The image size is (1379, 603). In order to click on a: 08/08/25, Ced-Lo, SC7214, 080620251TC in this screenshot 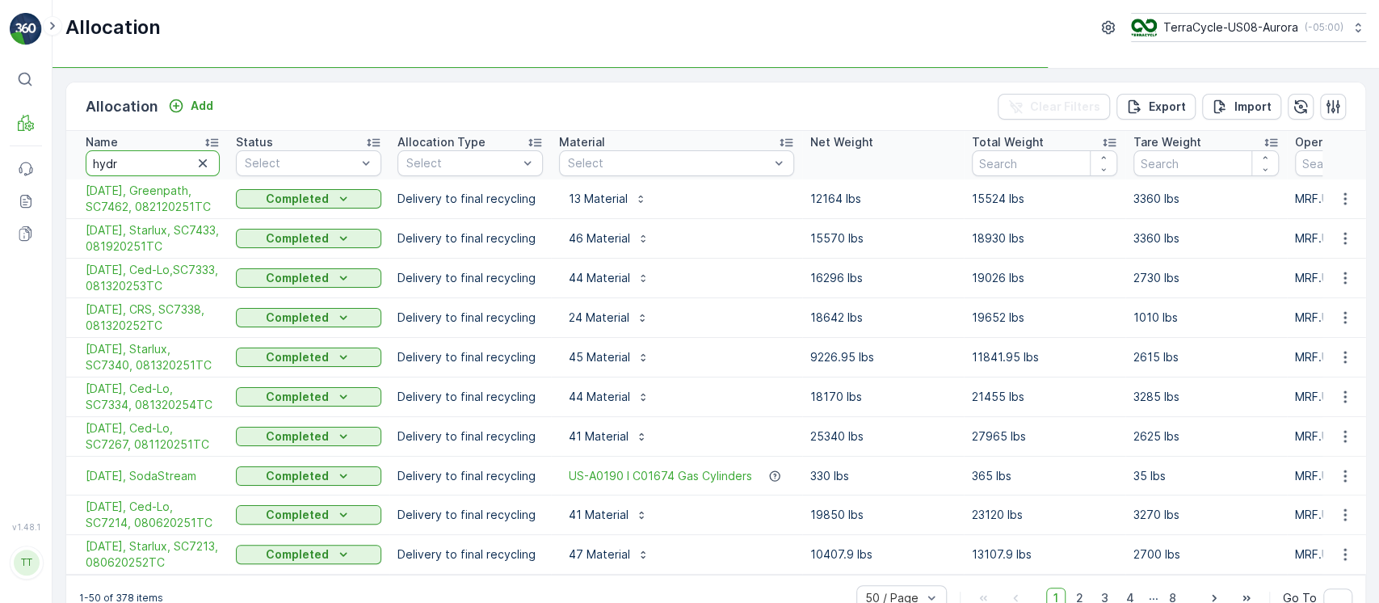, I will do `click(153, 515)`.